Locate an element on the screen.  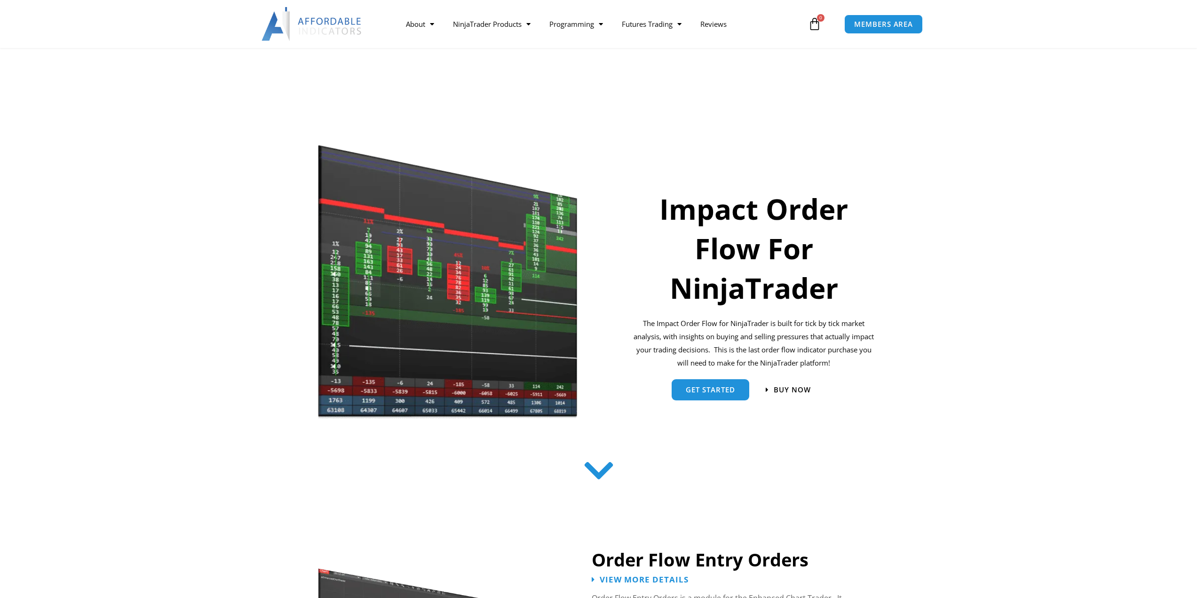
a: Programming is located at coordinates (576, 24).